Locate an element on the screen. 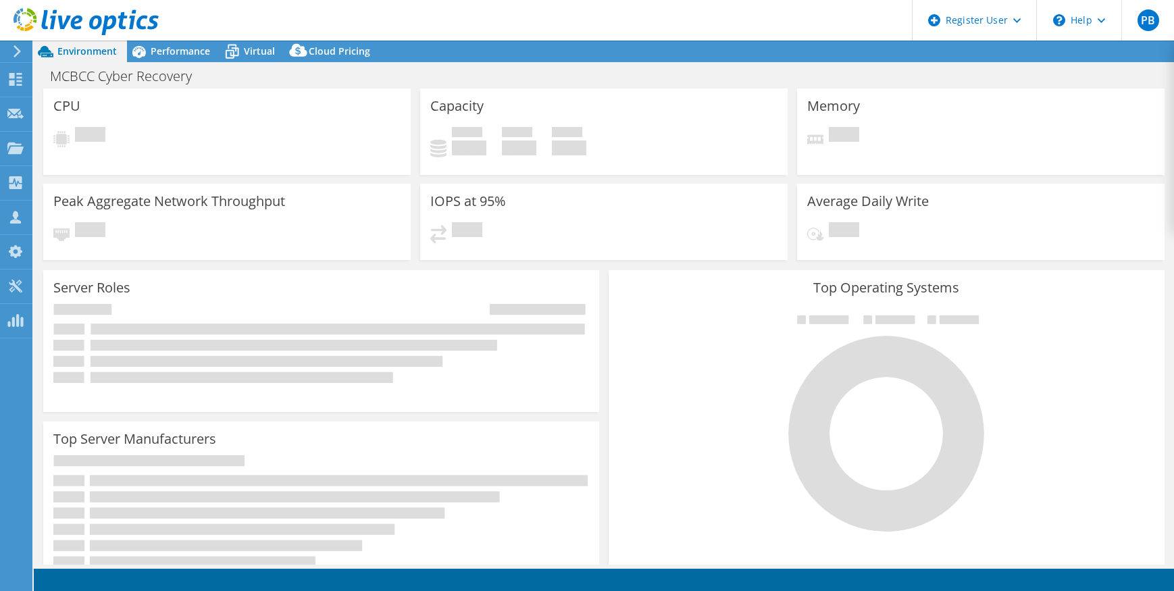 This screenshot has width=1174, height=591. h3: Top Operating Systems is located at coordinates (886, 288).